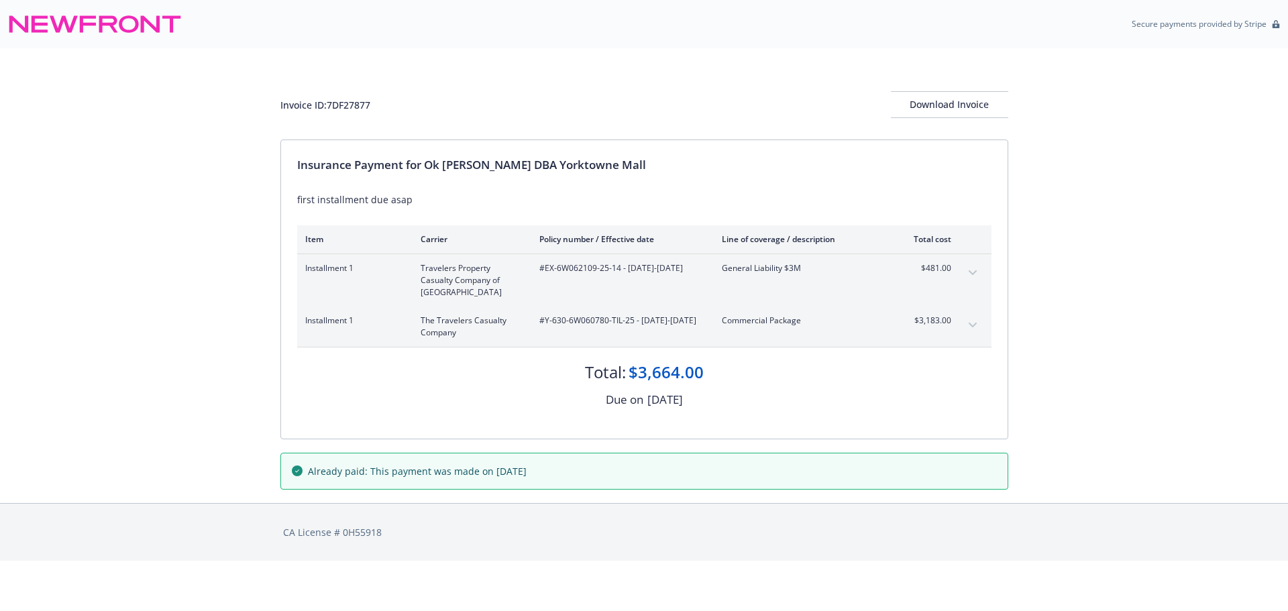 The width and height of the screenshot is (1288, 611). Describe the element at coordinates (949, 105) in the screenshot. I see `div: Download Invoice` at that location.